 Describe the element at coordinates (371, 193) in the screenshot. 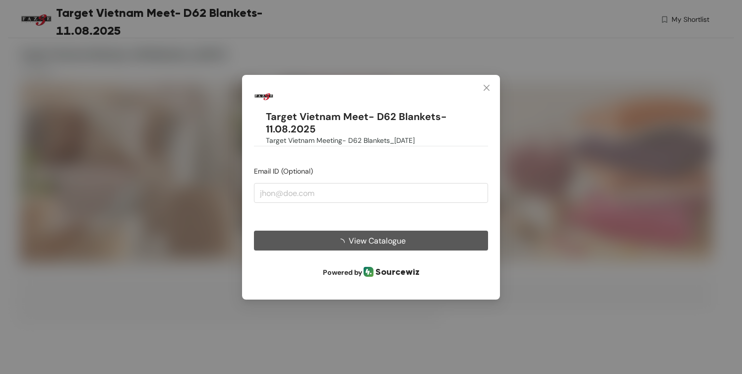

I see `input: jhon@doe.com` at that location.